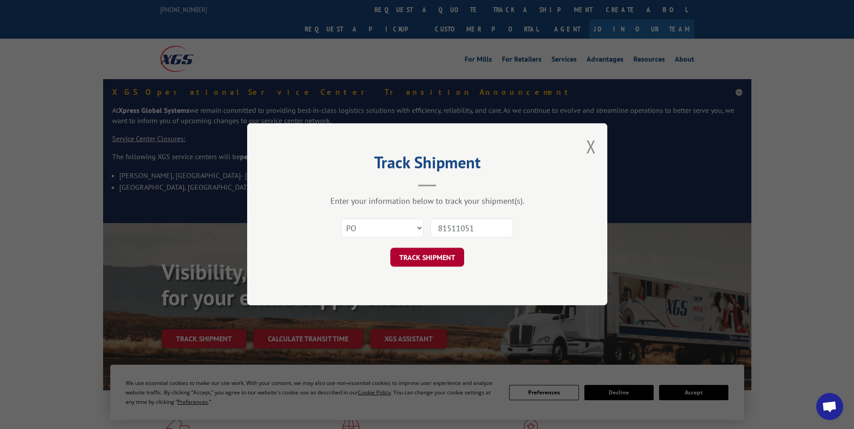  Describe the element at coordinates (427, 201) in the screenshot. I see `div: Enter your information below to track your shipment(s).` at that location.